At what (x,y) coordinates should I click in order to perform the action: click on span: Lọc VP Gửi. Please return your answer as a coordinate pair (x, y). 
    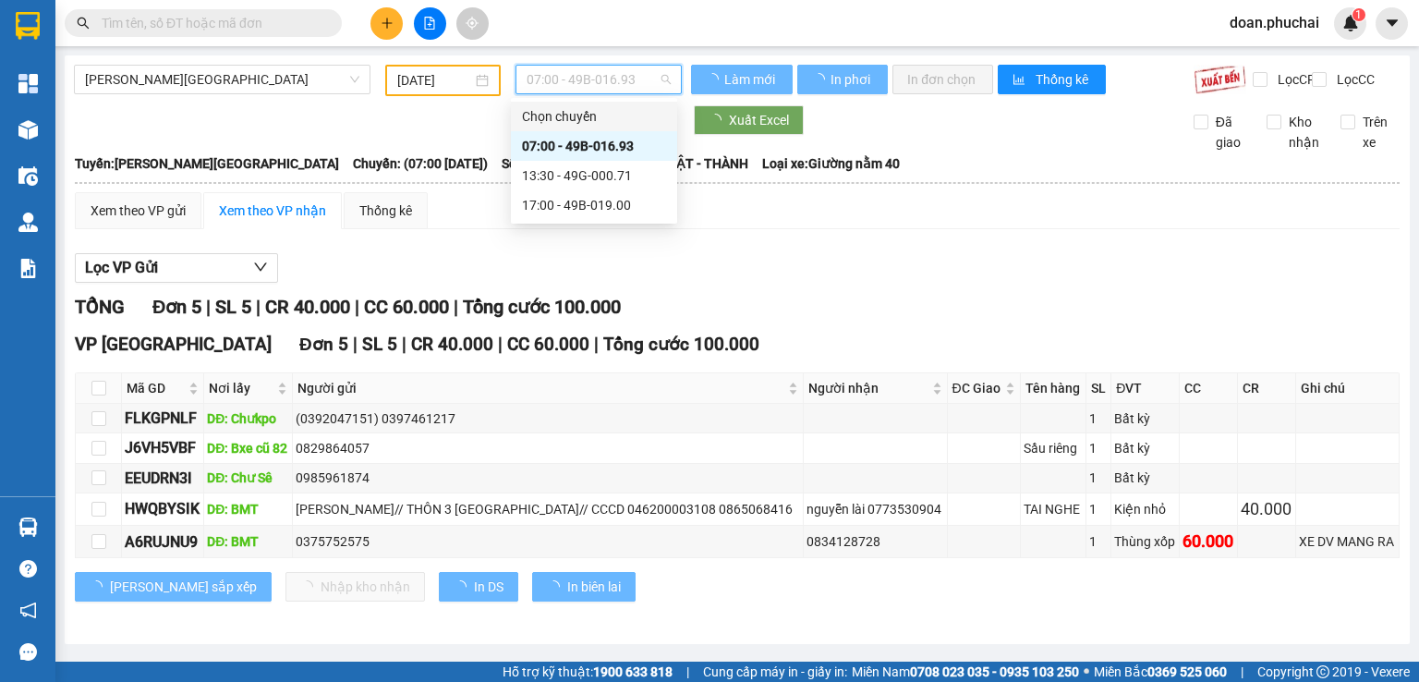
    Looking at the image, I should click on (121, 267).